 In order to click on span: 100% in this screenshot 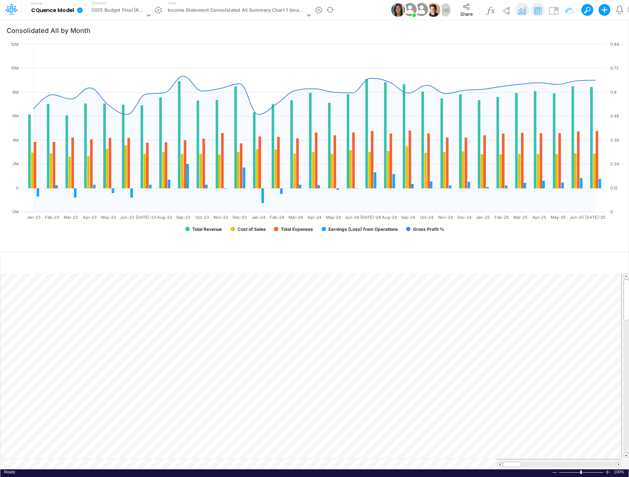, I will do `click(619, 472)`.